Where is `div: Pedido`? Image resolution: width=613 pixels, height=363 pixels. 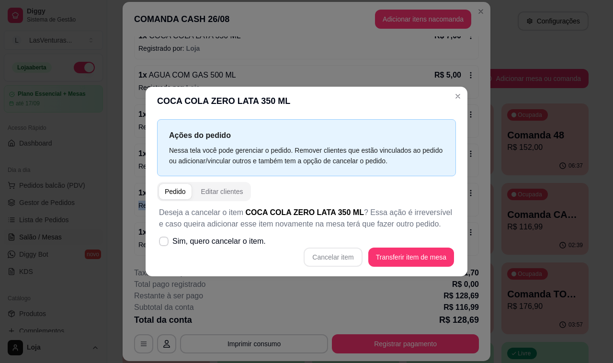 div: Pedido is located at coordinates (175, 192).